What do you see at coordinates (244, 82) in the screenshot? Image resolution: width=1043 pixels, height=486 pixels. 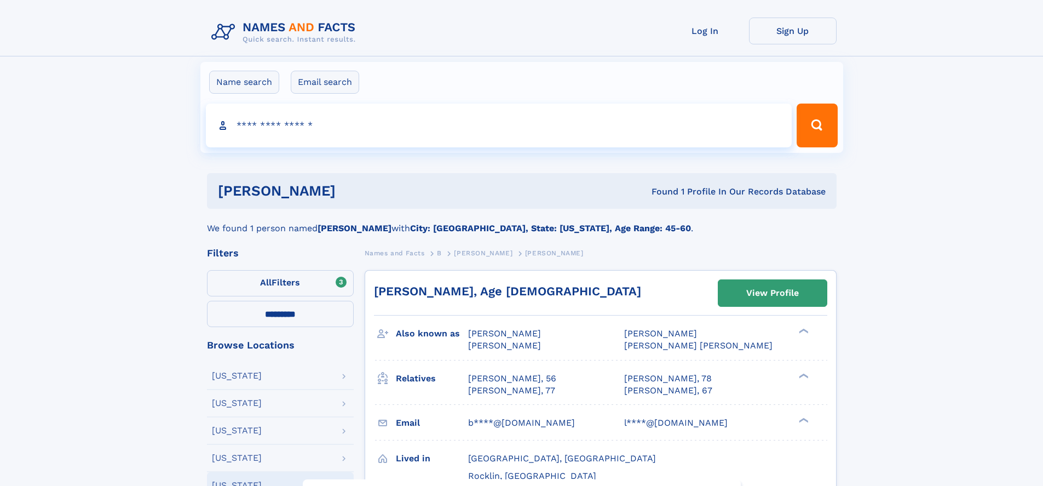 I see `label: Name search` at bounding box center [244, 82].